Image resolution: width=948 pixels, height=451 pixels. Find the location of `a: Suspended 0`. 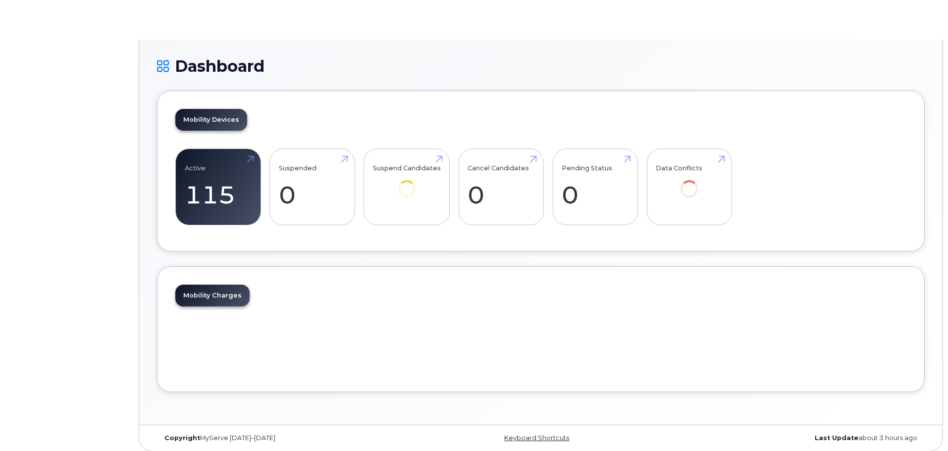

a: Suspended 0 is located at coordinates (312, 187).